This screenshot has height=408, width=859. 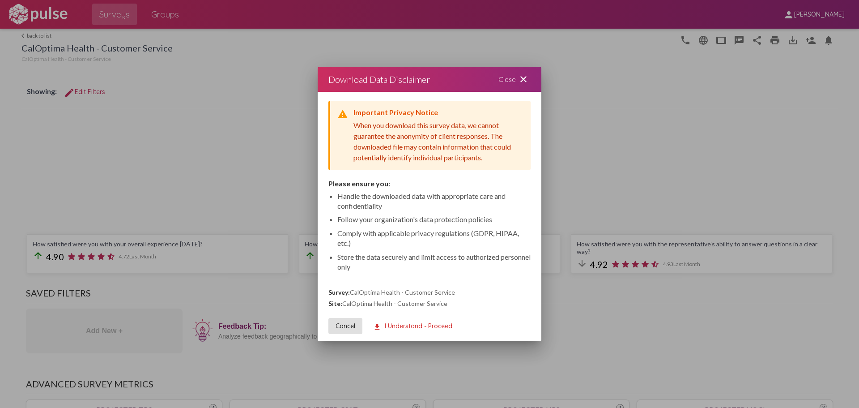 What do you see at coordinates (343, 114) in the screenshot?
I see `mat-icon: warning` at bounding box center [343, 114].